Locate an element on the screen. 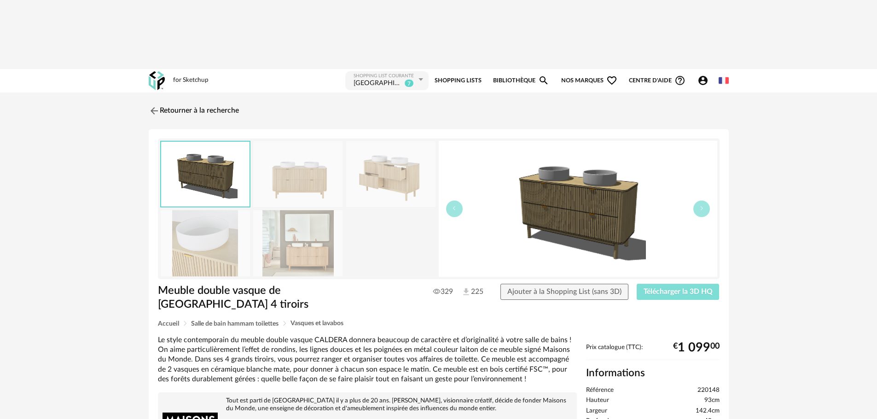 The image size is (877, 419). div: Prix catalogue (TTC): is located at coordinates (653, 352).